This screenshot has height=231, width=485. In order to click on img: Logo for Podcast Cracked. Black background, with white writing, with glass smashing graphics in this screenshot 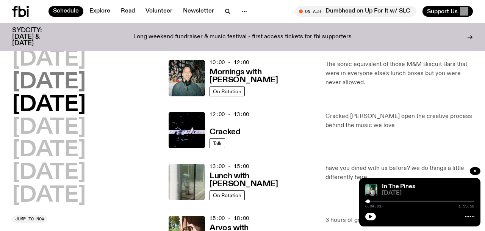, I will do `click(187, 130)`.